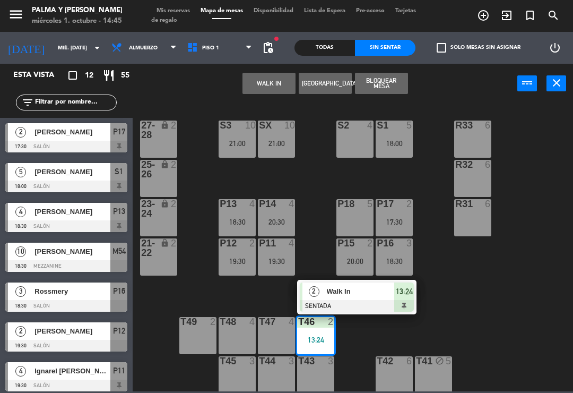 The height and width of the screenshot is (393, 573). I want to click on i: arrow_drop_down, so click(97, 48).